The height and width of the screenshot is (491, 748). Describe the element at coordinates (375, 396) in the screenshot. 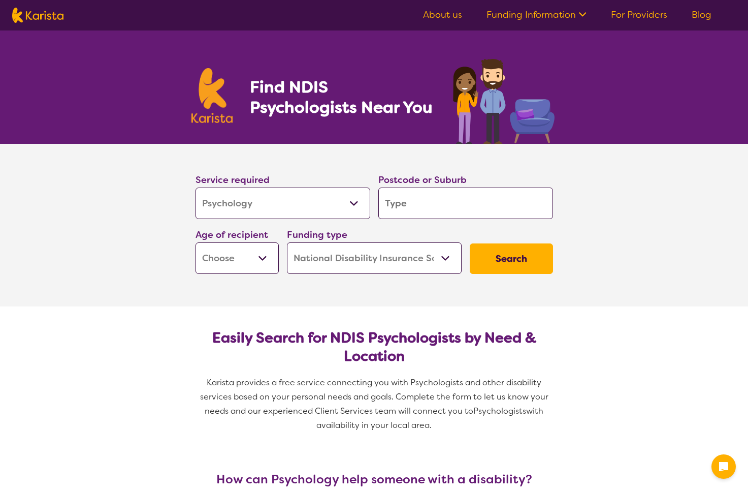

I see `span: Karista provides a free service connecting you with Psychologists and other disability services b...` at that location.